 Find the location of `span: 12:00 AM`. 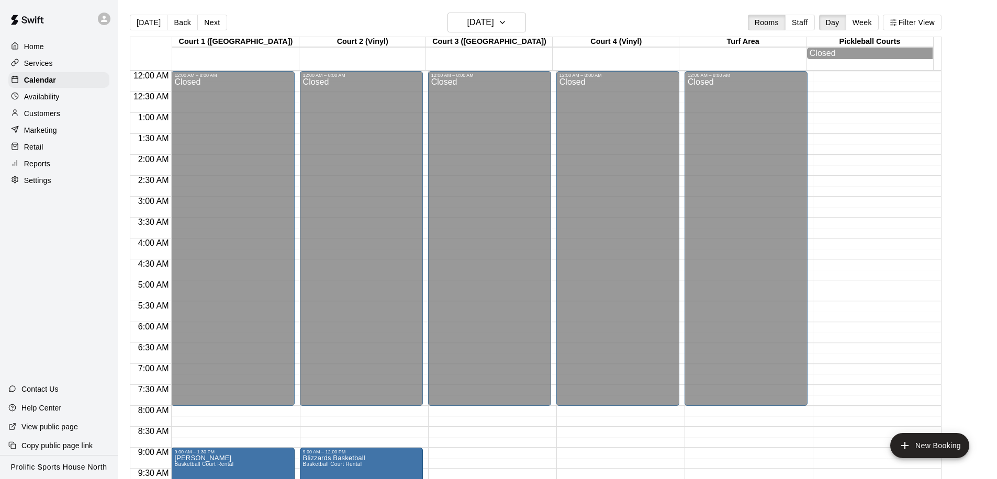

span: 12:00 AM is located at coordinates (151, 75).